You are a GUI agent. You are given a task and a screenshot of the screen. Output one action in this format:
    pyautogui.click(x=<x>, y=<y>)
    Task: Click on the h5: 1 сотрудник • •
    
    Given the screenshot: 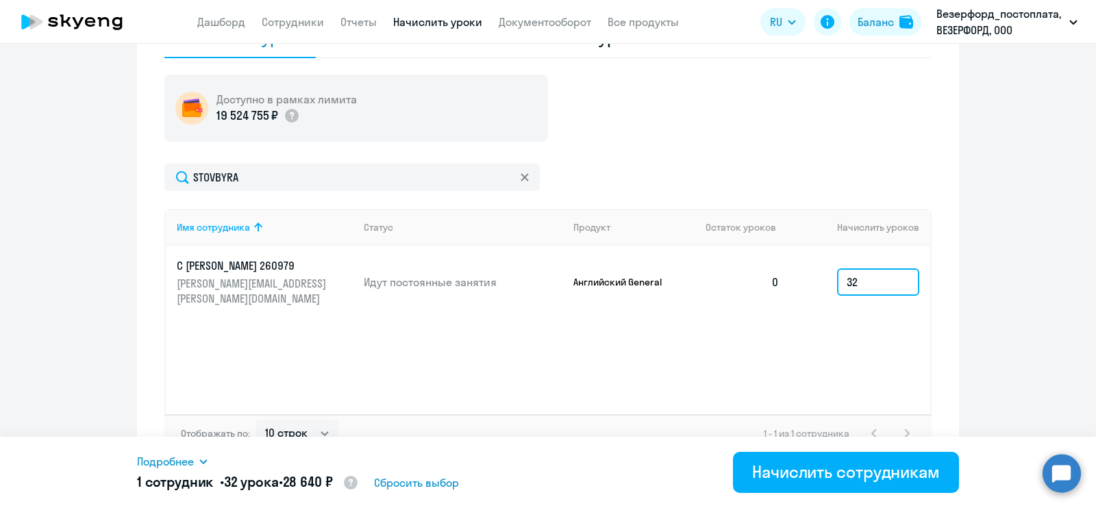 What is the action you would take?
    pyautogui.click(x=248, y=483)
    